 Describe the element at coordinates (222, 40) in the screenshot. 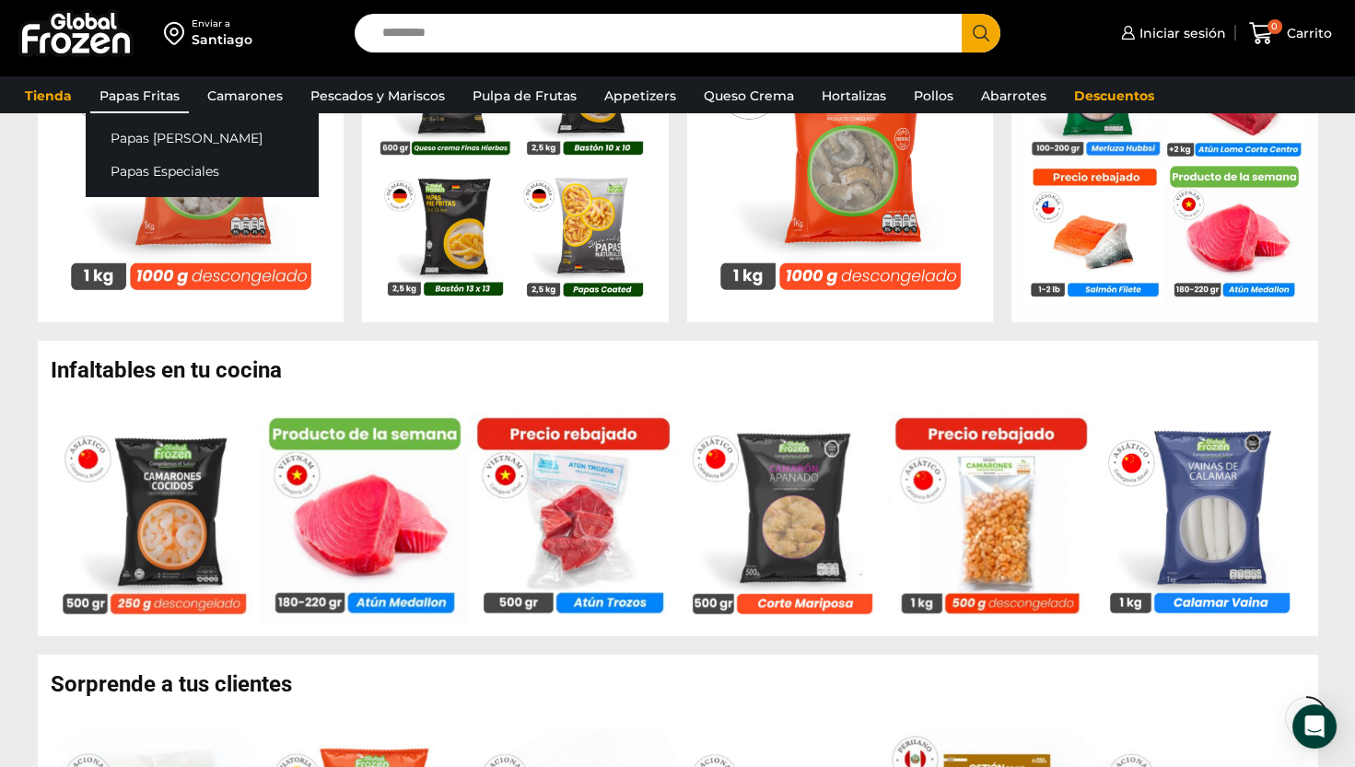

I see `div: Santiago` at that location.